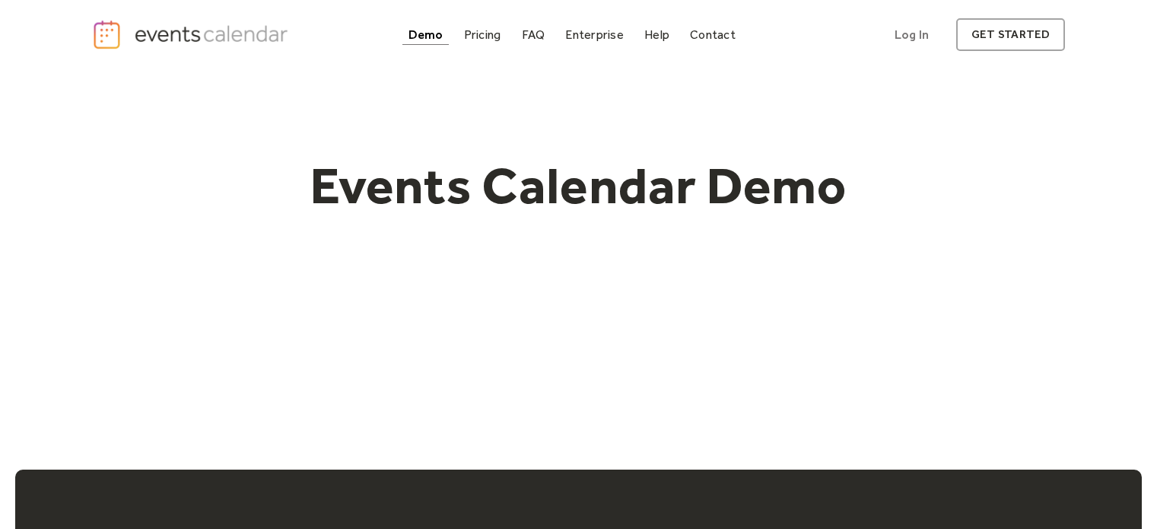 Image resolution: width=1157 pixels, height=529 pixels. Describe the element at coordinates (656, 34) in the screenshot. I see `div: Help` at that location.